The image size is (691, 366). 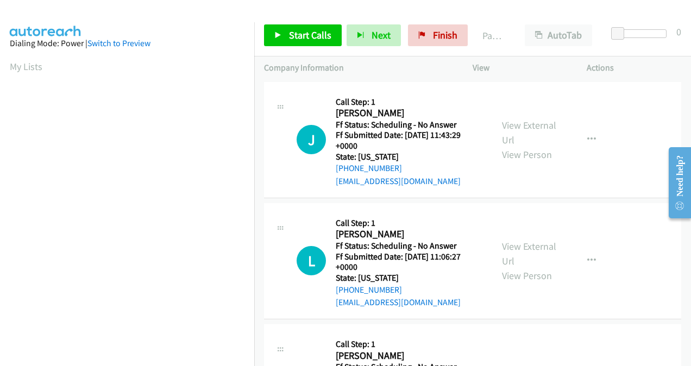 I want to click on p: Company Information, so click(x=358, y=68).